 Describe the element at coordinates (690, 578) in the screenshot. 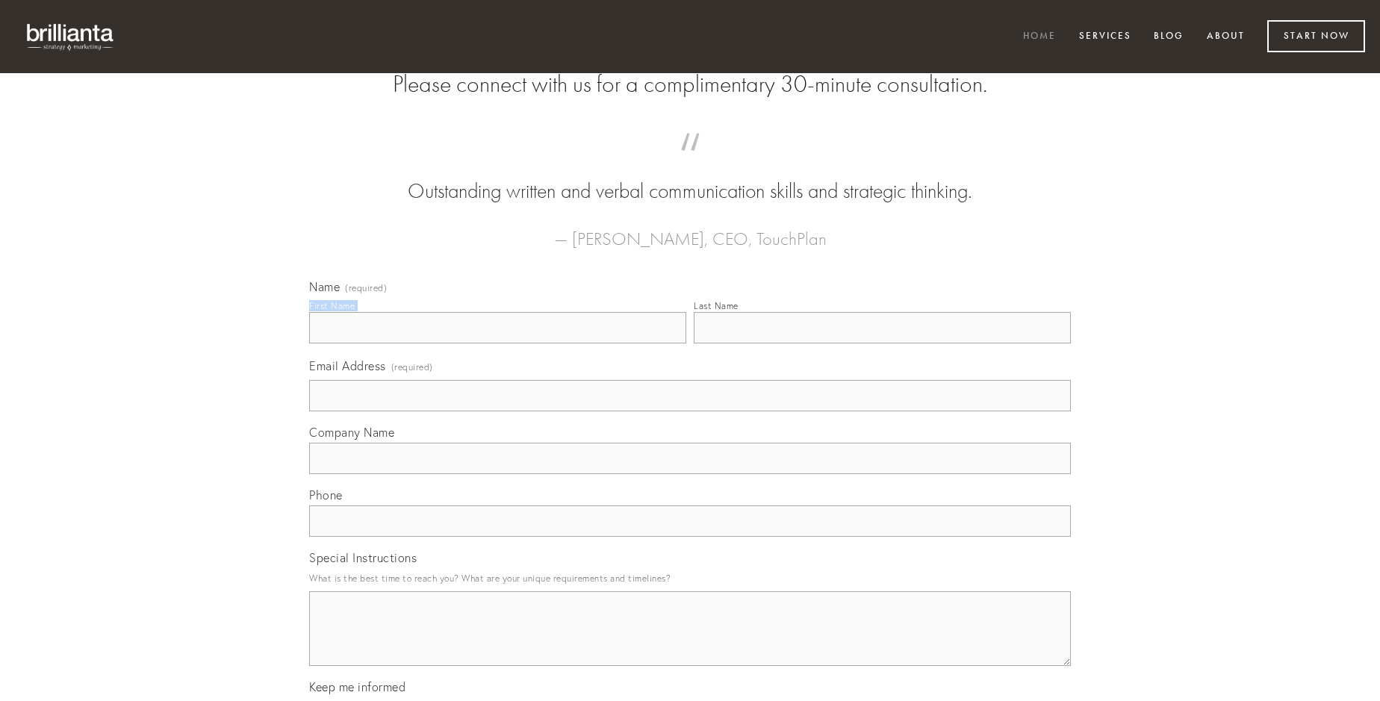

I see `p: What is the best time to reach you? What are your unique requirements and timelines?` at that location.